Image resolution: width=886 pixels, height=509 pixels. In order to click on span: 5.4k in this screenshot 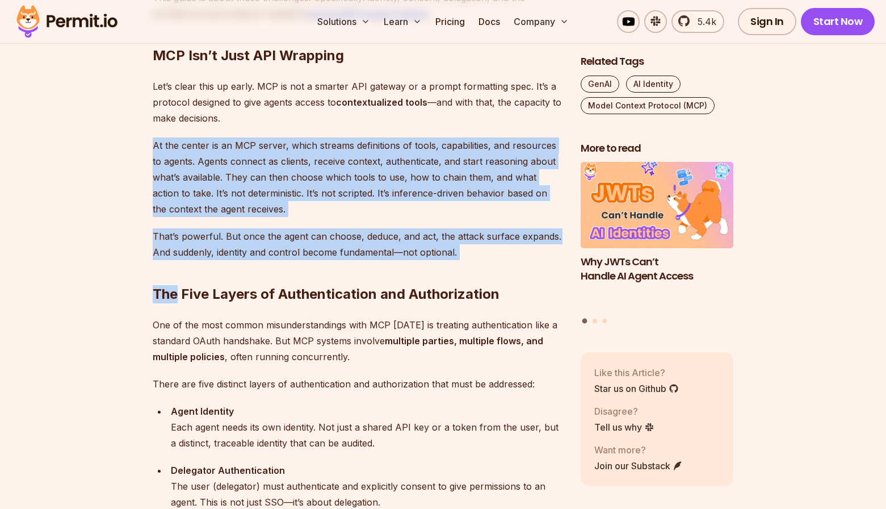, I will do `click(703, 22)`.